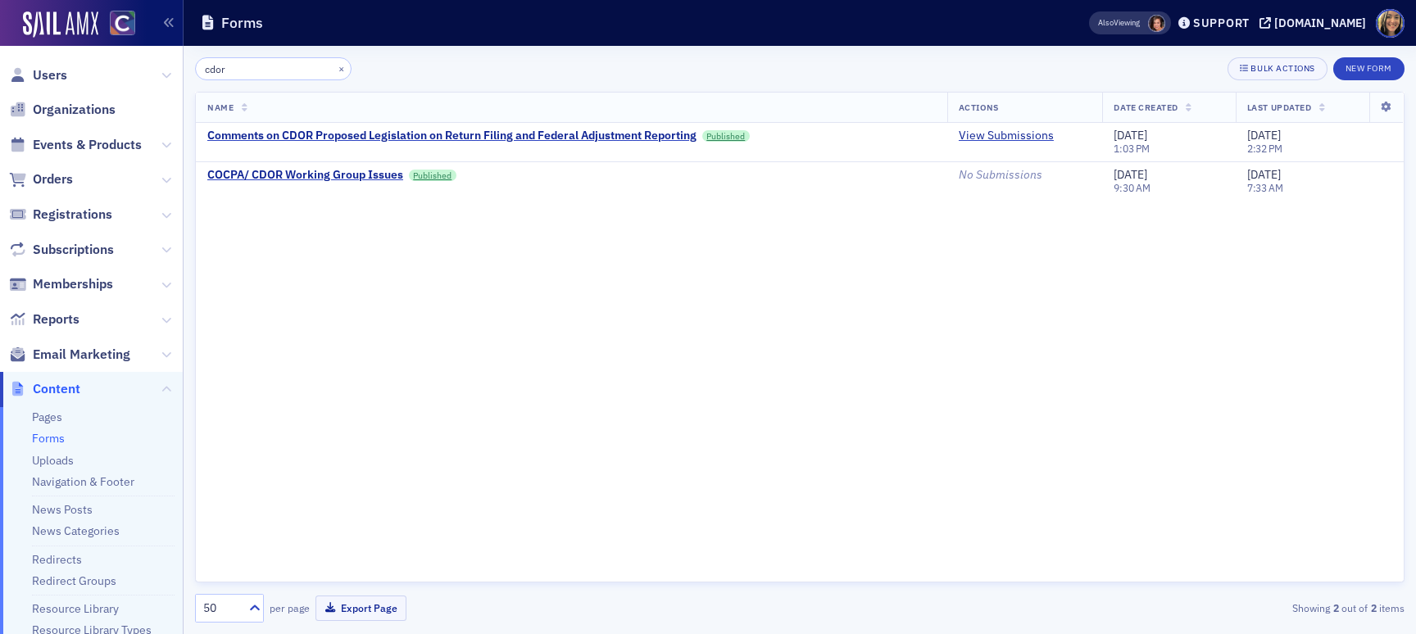  Describe the element at coordinates (50, 75) in the screenshot. I see `span: Users` at that location.